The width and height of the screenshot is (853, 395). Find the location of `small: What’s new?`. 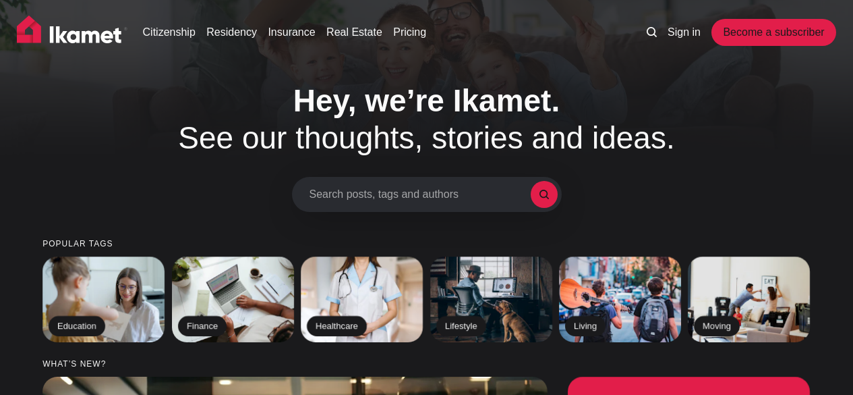

small: What’s new? is located at coordinates (426, 364).